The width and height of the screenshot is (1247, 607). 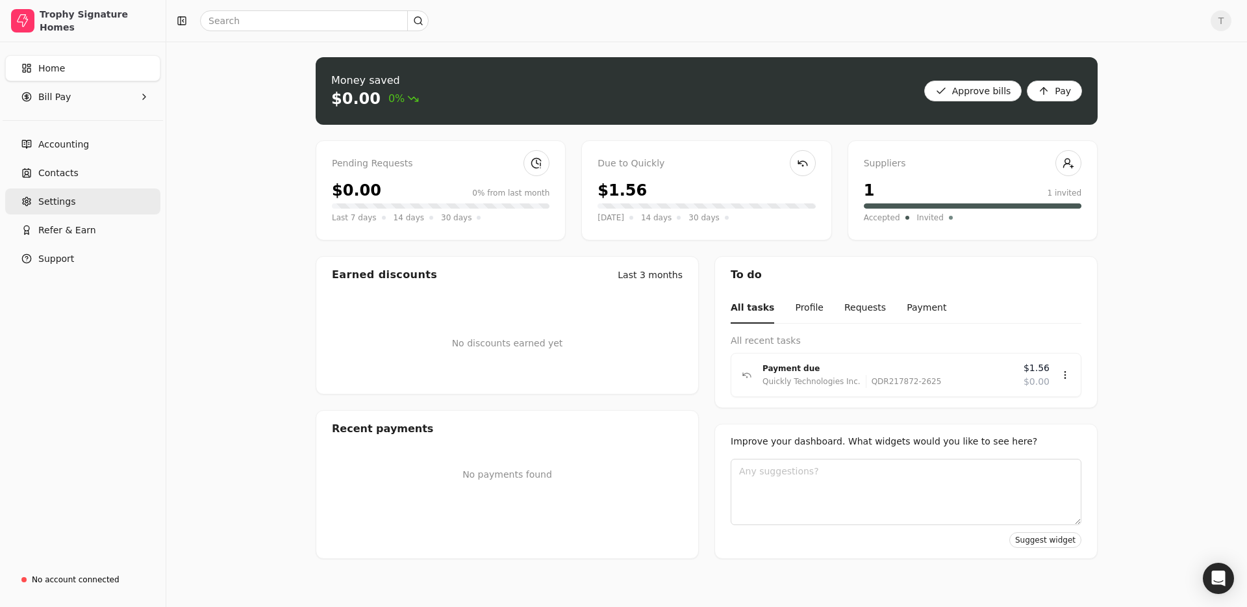 I want to click on div: 1 invited, so click(x=1064, y=193).